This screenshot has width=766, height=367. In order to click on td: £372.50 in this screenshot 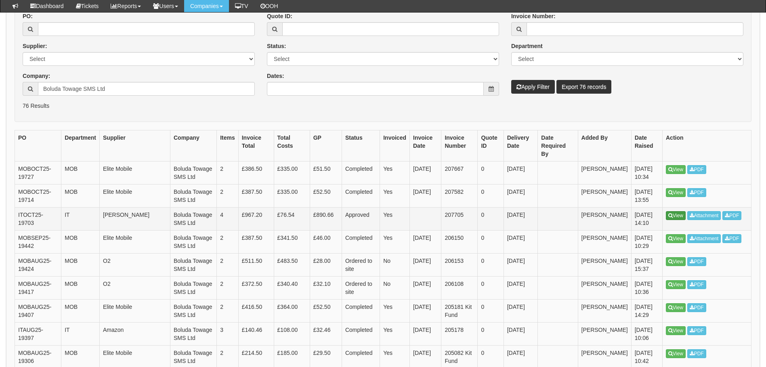, I will do `click(256, 288)`.